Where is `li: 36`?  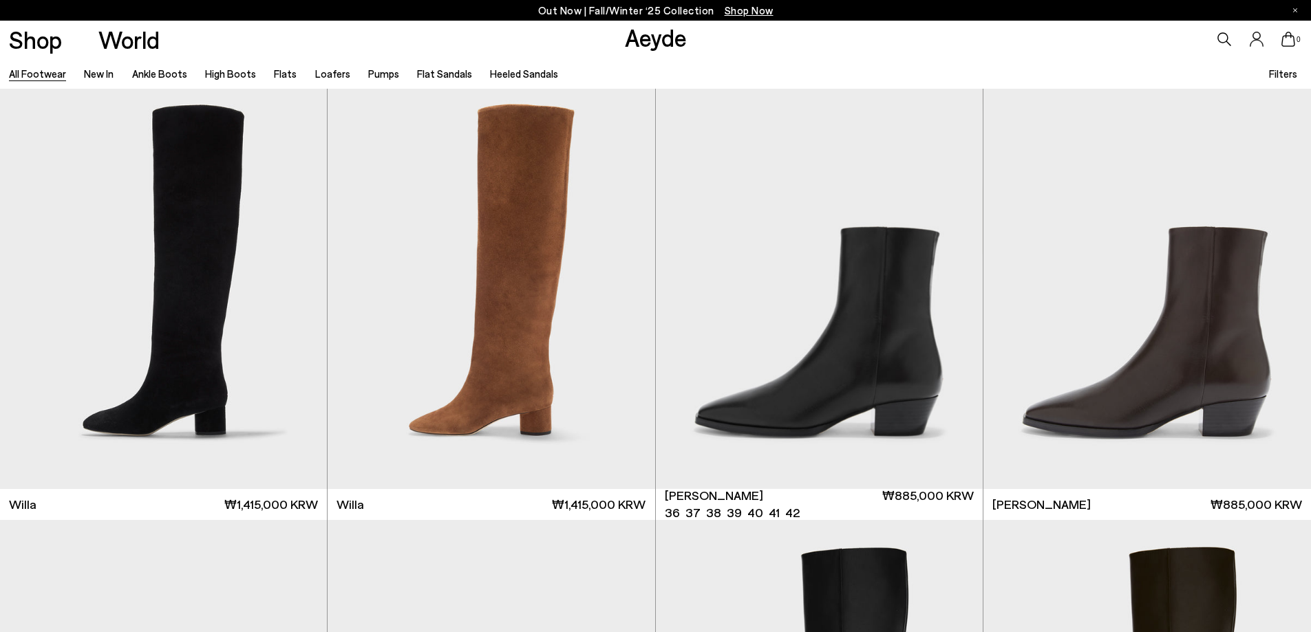 li: 36 is located at coordinates (672, 513).